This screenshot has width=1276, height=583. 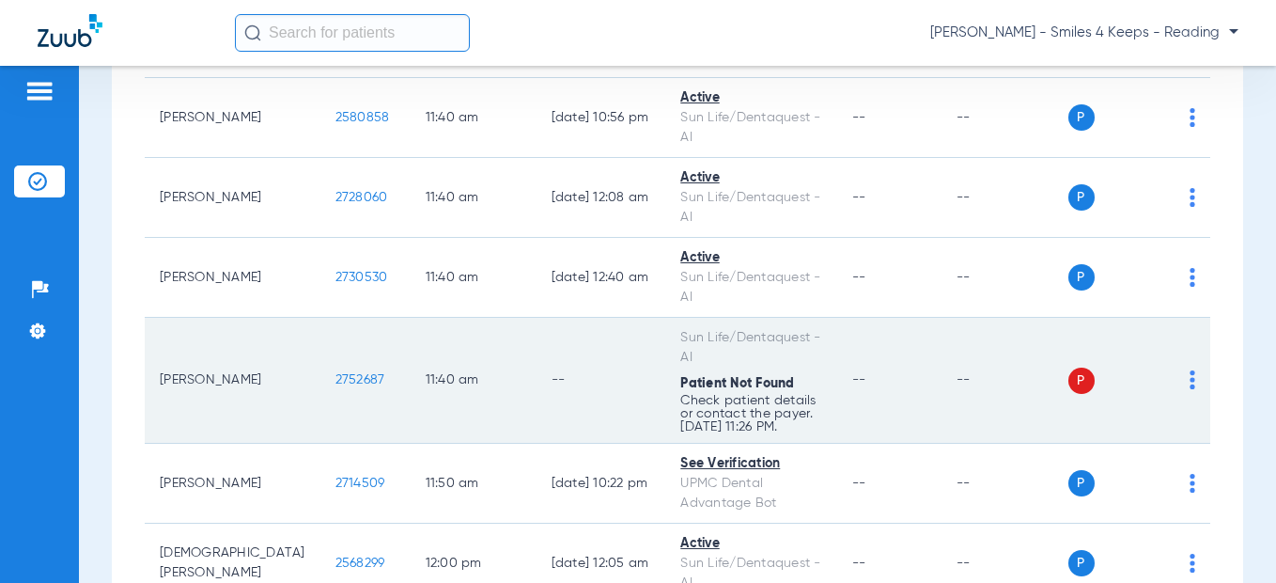 What do you see at coordinates (474, 483) in the screenshot?
I see `td: 11:50 AM` at bounding box center [474, 483].